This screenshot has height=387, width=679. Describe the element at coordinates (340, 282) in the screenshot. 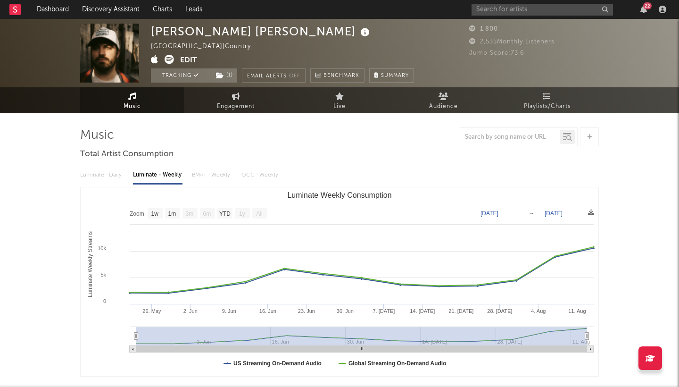

I see `svg: Luminate Weekly Consumption` at that location.